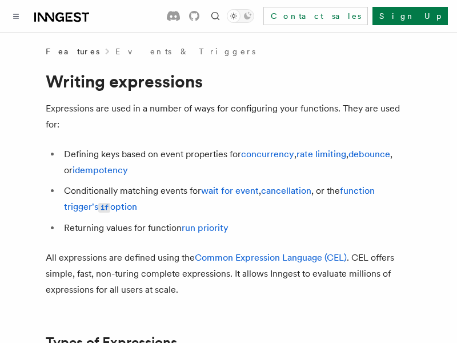  I want to click on a: idempotency, so click(100, 170).